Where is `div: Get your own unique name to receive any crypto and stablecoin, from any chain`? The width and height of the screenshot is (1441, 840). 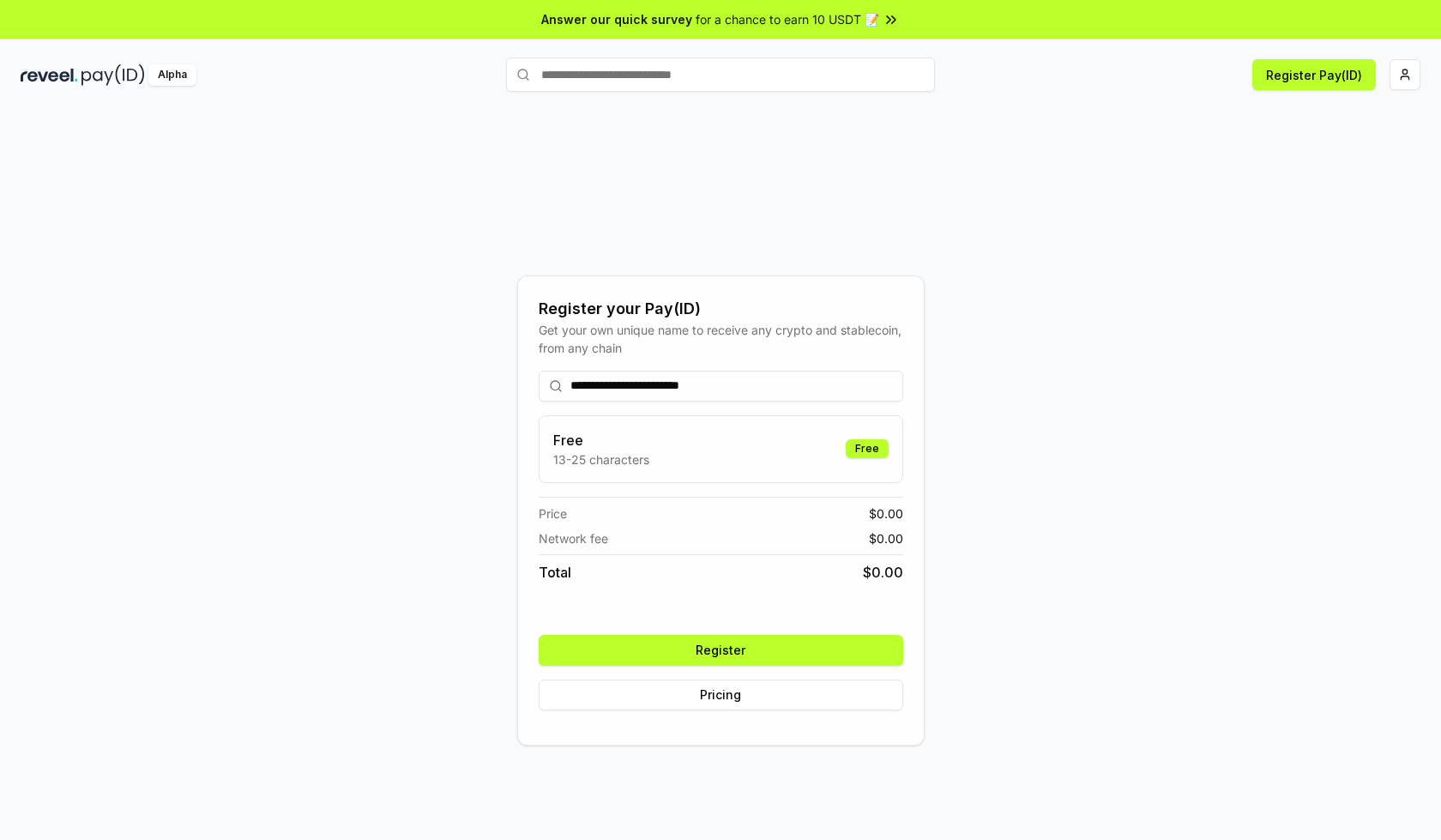
div: Get your own unique name to receive any crypto and stablecoin, from any chain is located at coordinates (720, 338).